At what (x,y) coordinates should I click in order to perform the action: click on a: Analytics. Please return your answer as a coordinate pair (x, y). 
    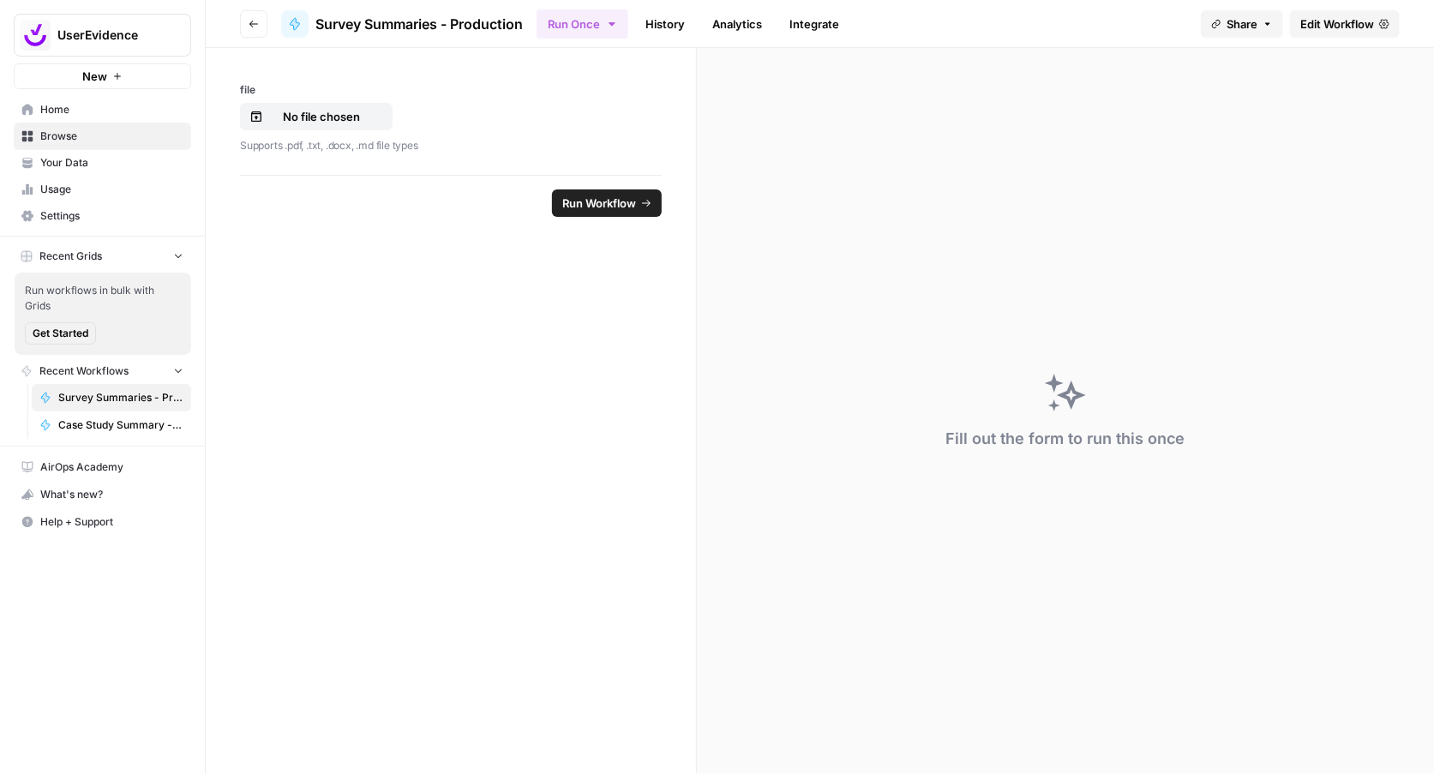
    Looking at the image, I should click on (737, 24).